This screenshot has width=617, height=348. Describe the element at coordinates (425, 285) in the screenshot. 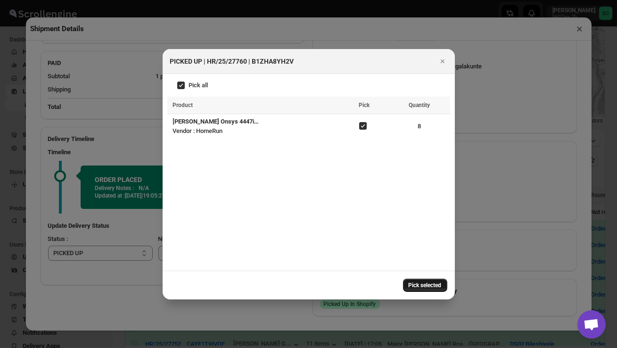

I see `span: Pick selected` at that location.